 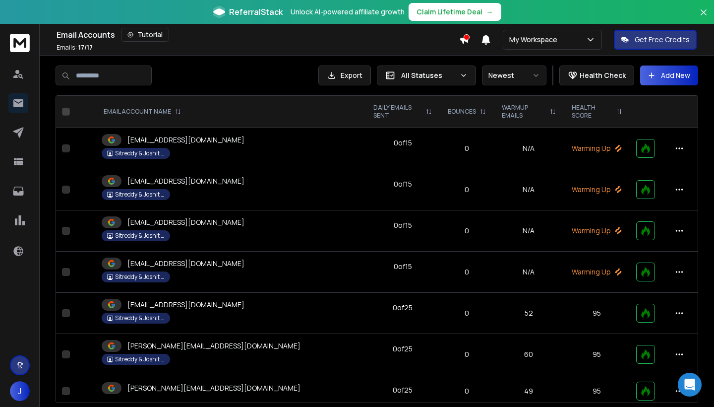 I want to click on p: Emails :, so click(x=74, y=48).